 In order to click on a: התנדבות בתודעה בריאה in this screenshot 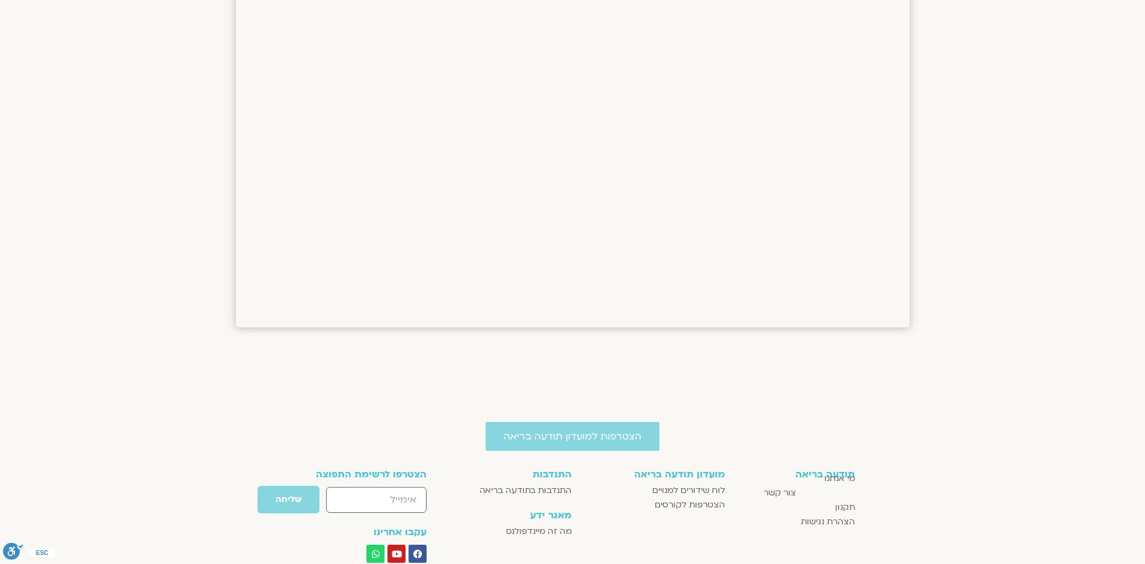, I will do `click(515, 490)`.